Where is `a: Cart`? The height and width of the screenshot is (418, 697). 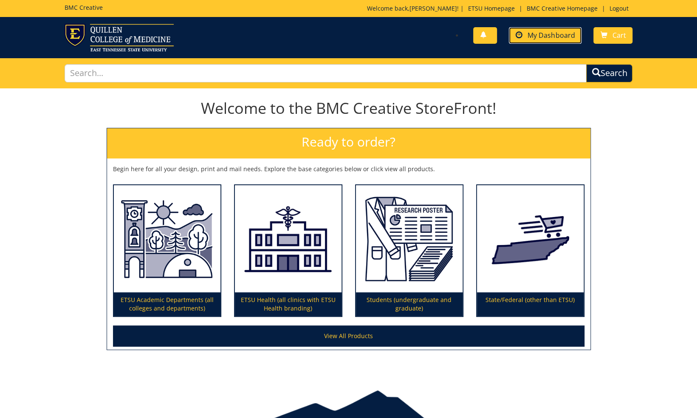
a: Cart is located at coordinates (613, 35).